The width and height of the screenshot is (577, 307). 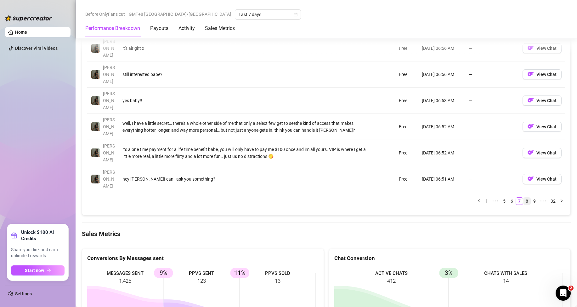 What do you see at coordinates (14, 235) in the screenshot?
I see `span: gift` at bounding box center [14, 235].